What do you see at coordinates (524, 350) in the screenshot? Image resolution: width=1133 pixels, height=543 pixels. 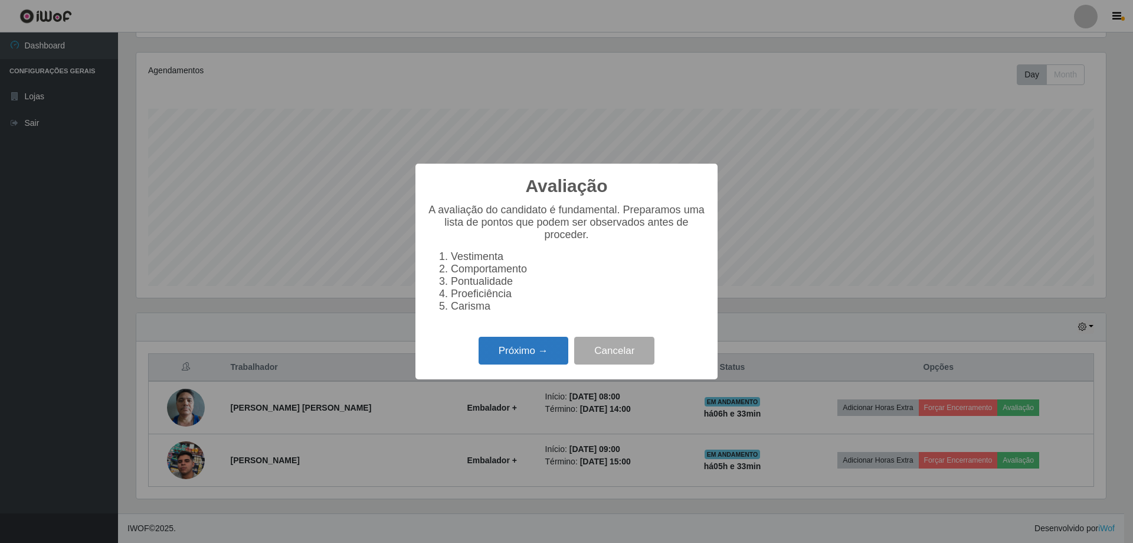 I see `button: Próximo →` at bounding box center [524, 350].